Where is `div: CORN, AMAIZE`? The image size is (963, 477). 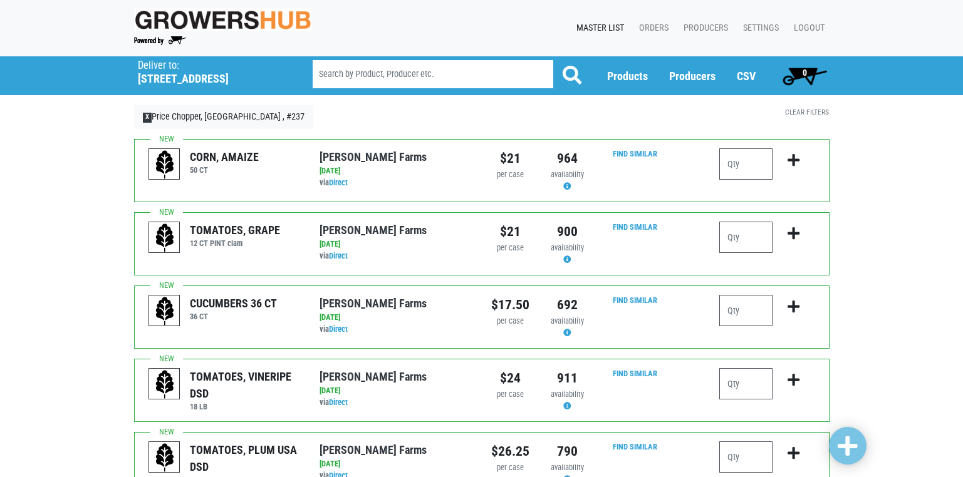 div: CORN, AMAIZE is located at coordinates (224, 157).